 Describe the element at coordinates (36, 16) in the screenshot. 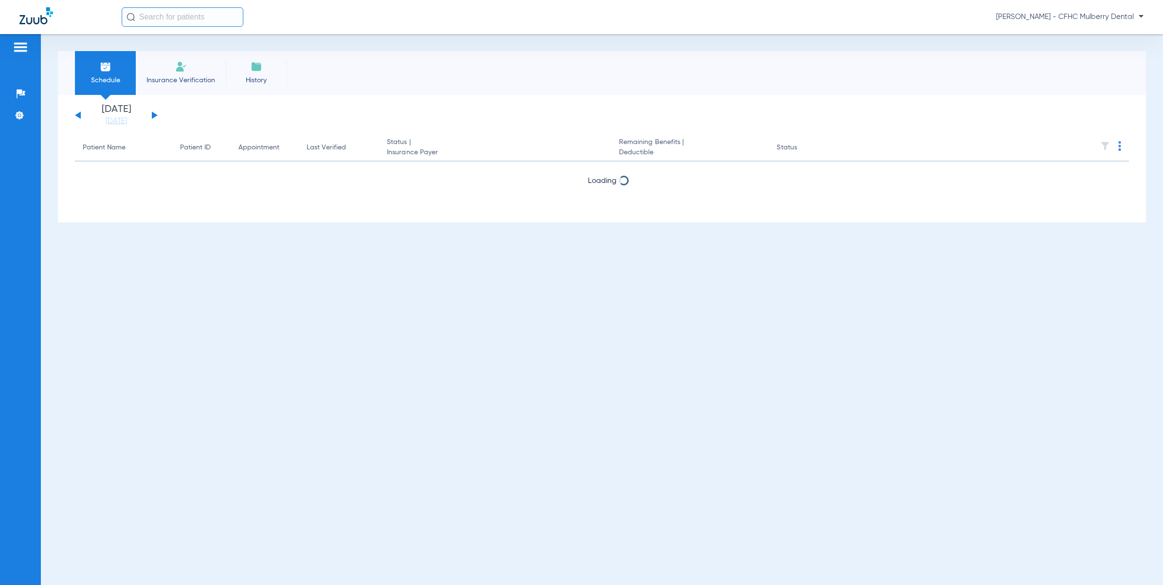

I see `img: Zuub Logo` at that location.